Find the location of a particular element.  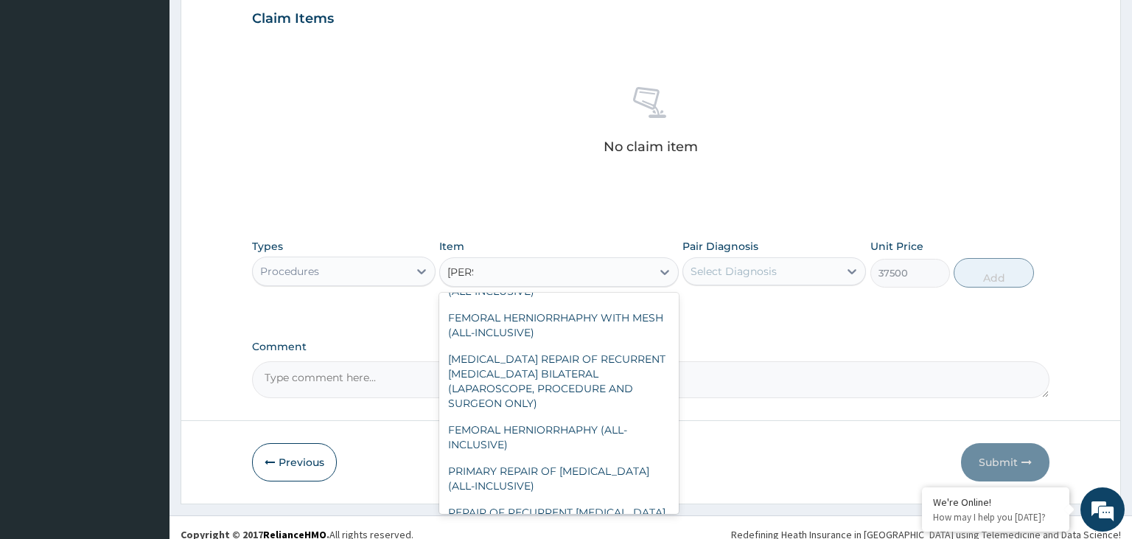

div: We're Online! is located at coordinates (996, 502).